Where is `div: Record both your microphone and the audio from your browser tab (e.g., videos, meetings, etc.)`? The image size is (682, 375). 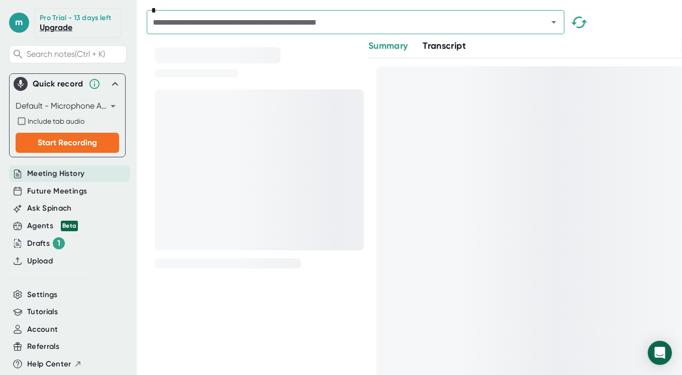
div: Record both your microphone and the audio from your browser tab (e.g., videos, meetings, etc.) is located at coordinates (67, 121).